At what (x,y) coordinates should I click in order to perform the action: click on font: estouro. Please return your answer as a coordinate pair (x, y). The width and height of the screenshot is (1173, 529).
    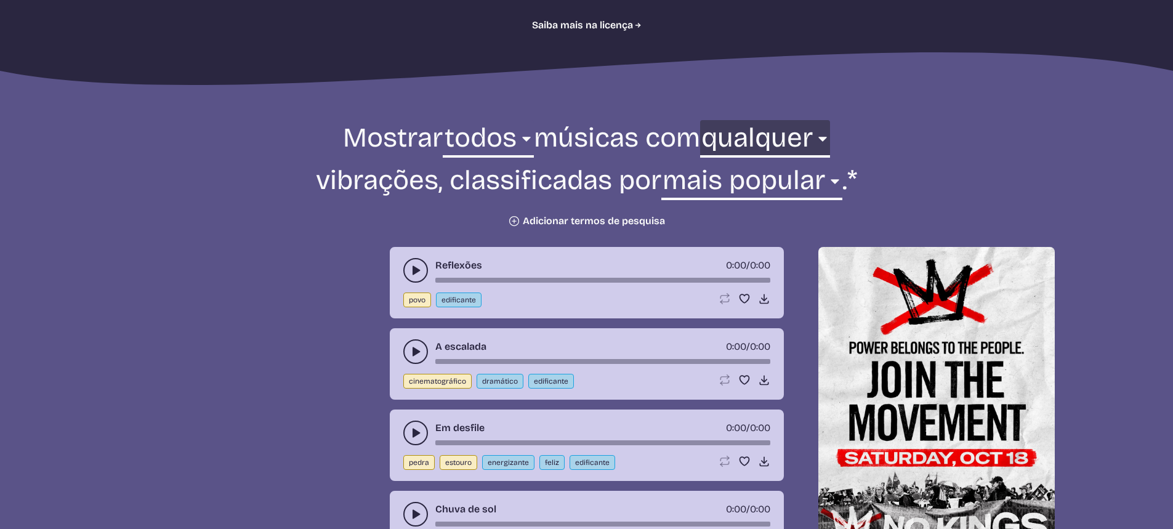
    Looking at the image, I should click on (458, 462).